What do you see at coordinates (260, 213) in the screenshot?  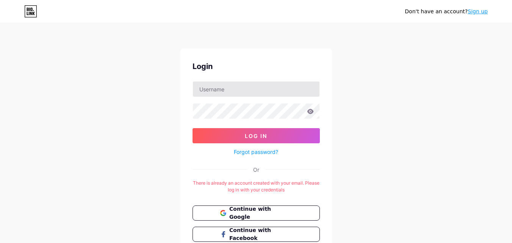 I see `span: Continue with Google` at bounding box center [260, 213].